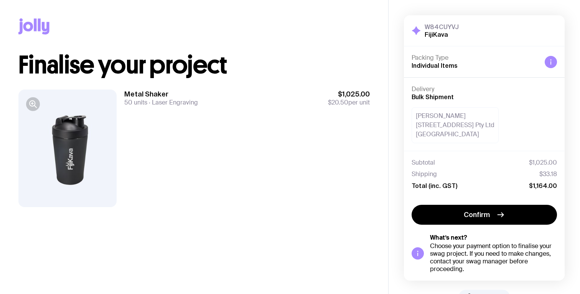 The width and height of the screenshot is (580, 294). Describe the element at coordinates (348, 103) in the screenshot. I see `span: per unit` at that location.